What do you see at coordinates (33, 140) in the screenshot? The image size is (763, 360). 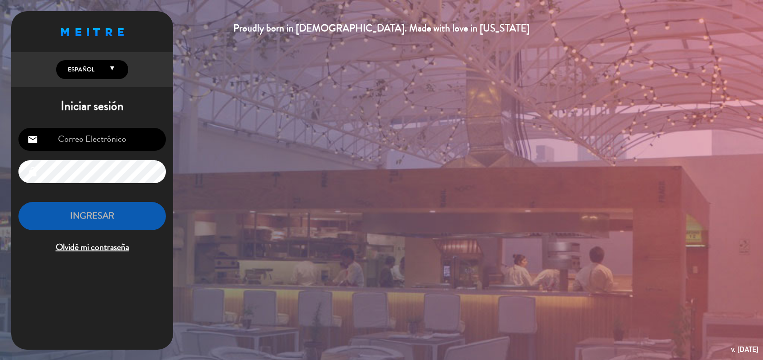 I see `i: email` at bounding box center [33, 140].